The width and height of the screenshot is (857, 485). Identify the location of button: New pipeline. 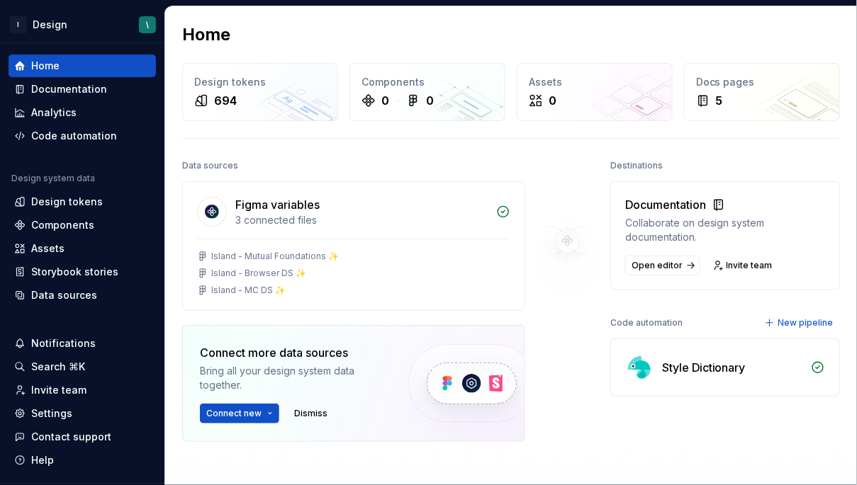
(800, 323).